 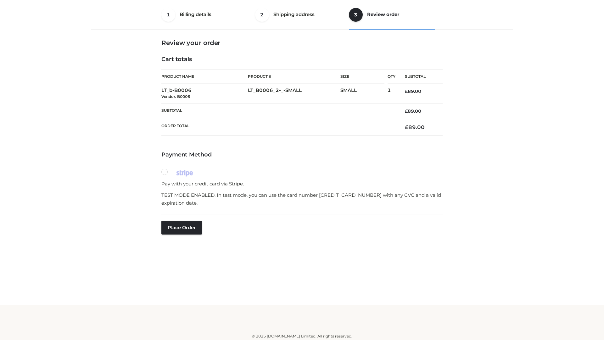 I want to click on td: SMALL, so click(x=364, y=93).